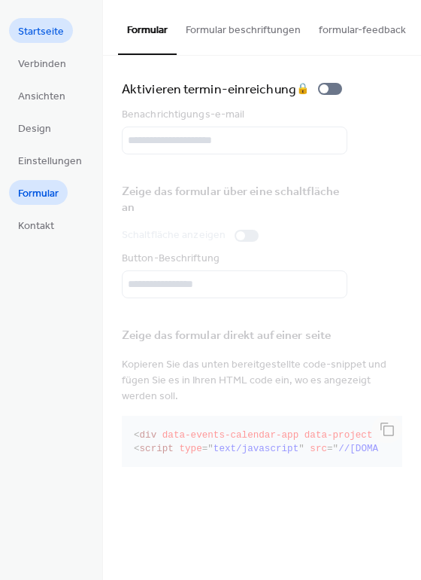 This screenshot has height=580, width=421. Describe the element at coordinates (38, 193) in the screenshot. I see `span: Formular` at that location.